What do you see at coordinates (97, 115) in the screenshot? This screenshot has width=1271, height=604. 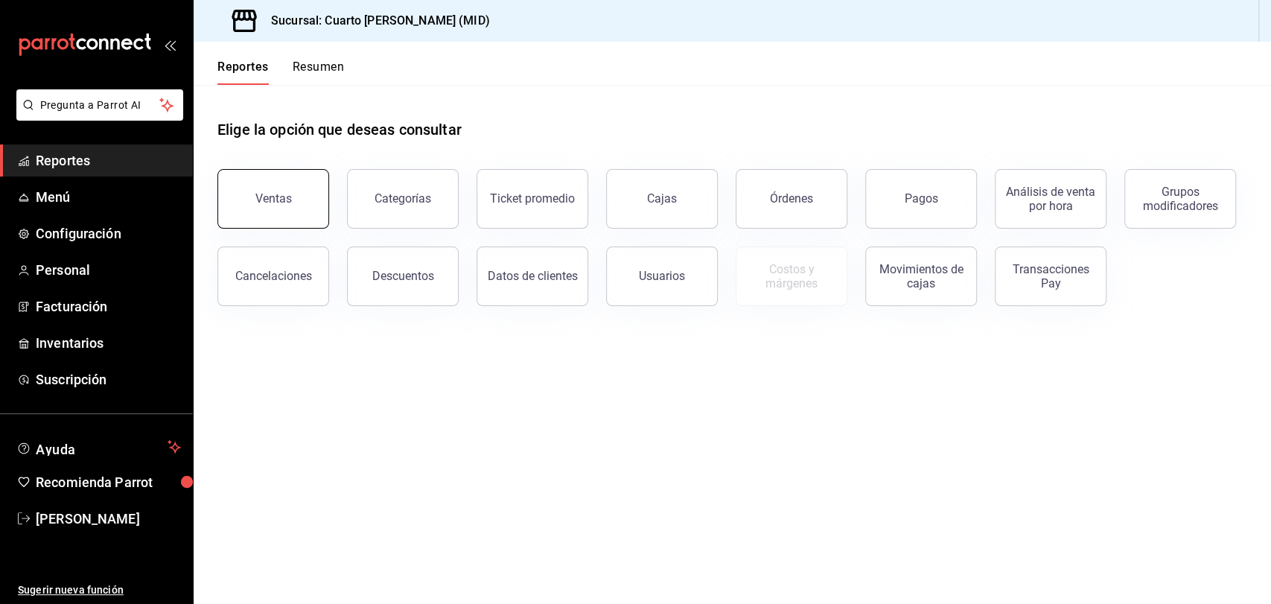 I see `a: Pregunta a Parrot AI` at bounding box center [97, 115].